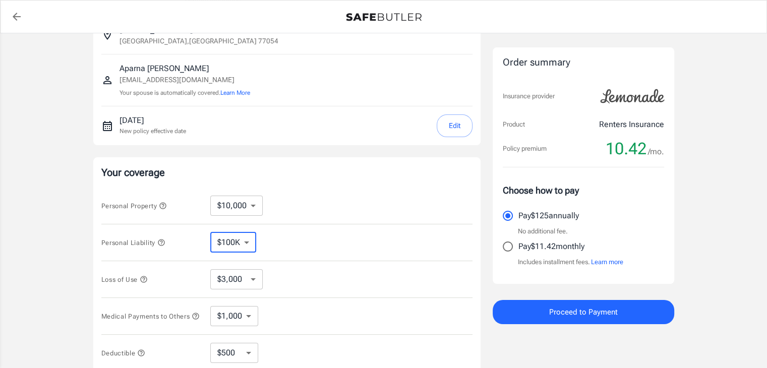 Image resolution: width=767 pixels, height=368 pixels. I want to click on span: Loss of Use, so click(125, 279).